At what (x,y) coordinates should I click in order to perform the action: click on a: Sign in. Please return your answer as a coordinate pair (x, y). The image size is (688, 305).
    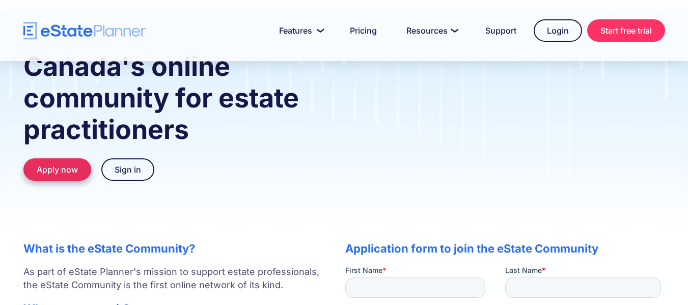
    Looking at the image, I should click on (128, 169).